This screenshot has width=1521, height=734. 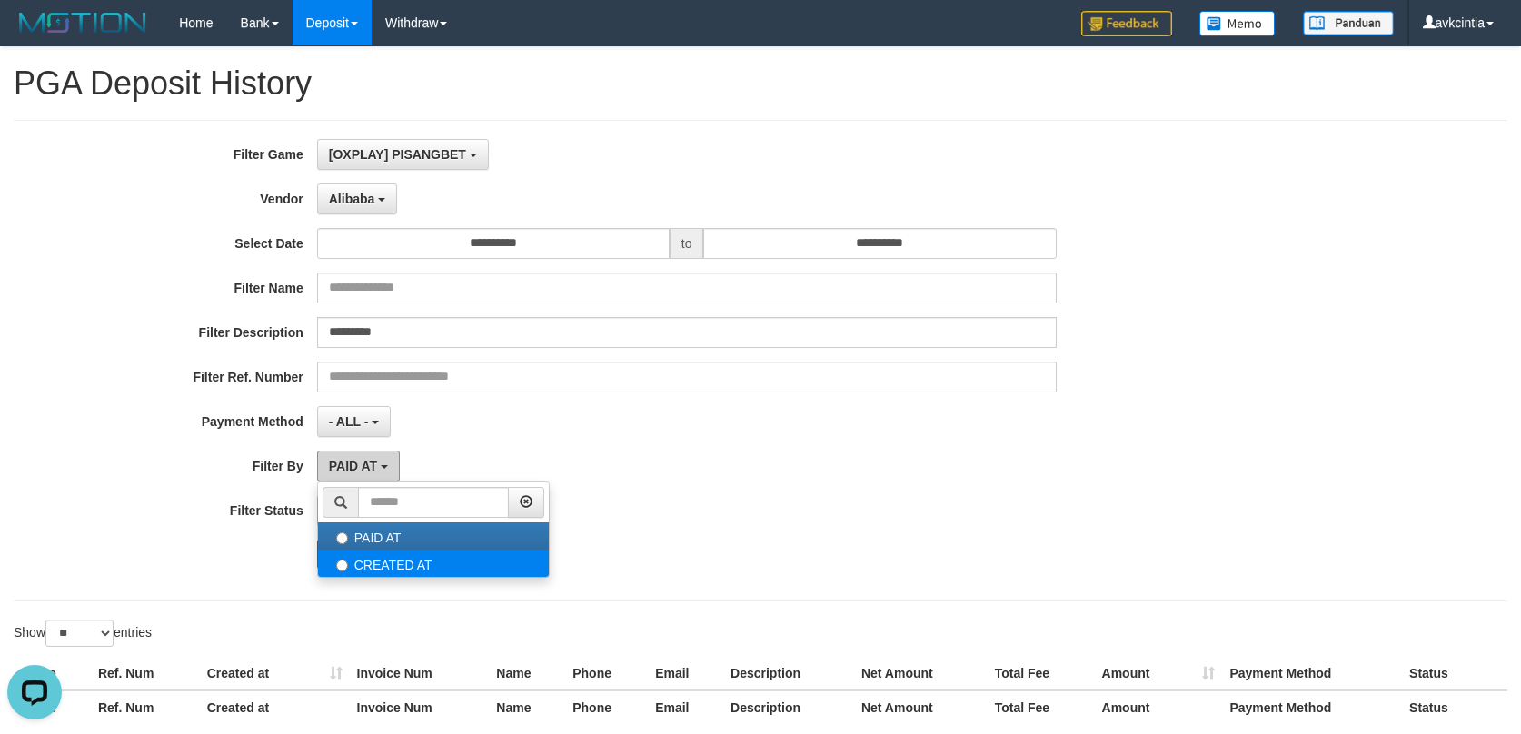 I want to click on label: Show entries, so click(x=83, y=633).